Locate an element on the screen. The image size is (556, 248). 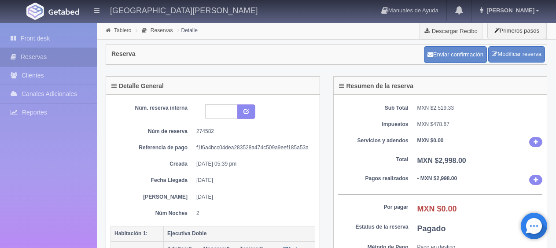
b: - MXN $2,998.00 is located at coordinates (437, 178).